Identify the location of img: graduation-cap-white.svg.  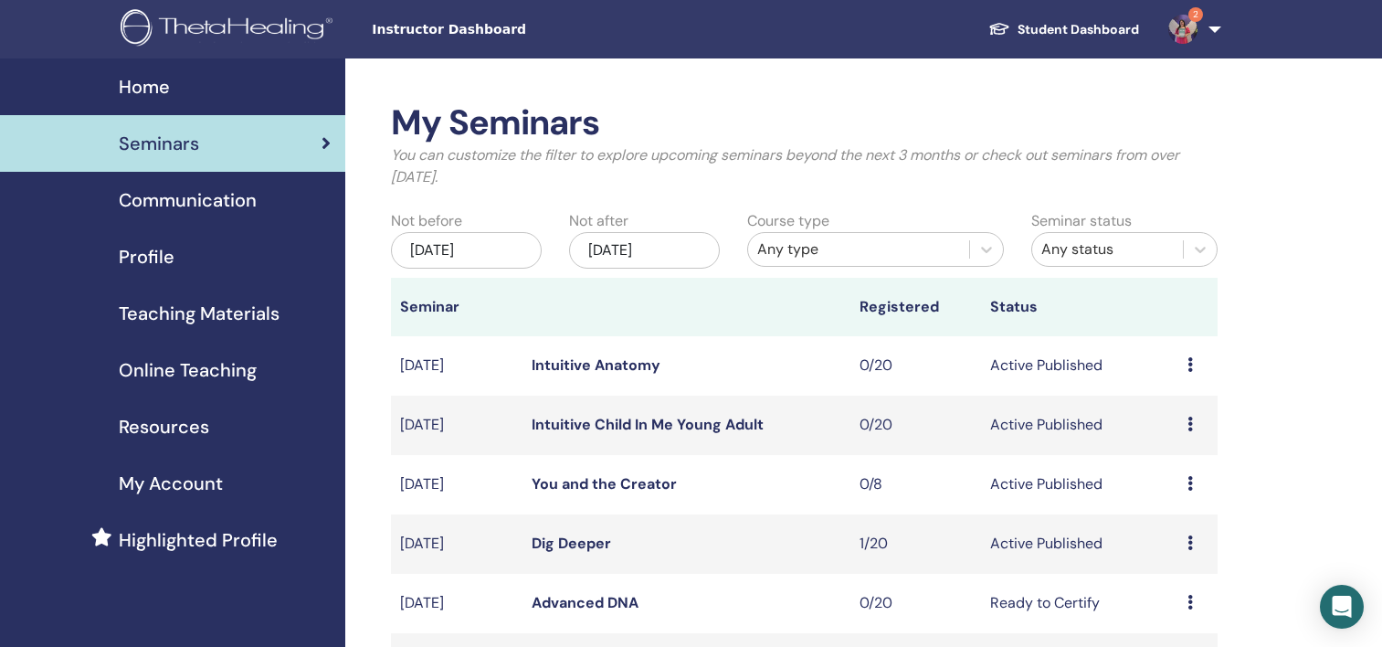
(999, 28).